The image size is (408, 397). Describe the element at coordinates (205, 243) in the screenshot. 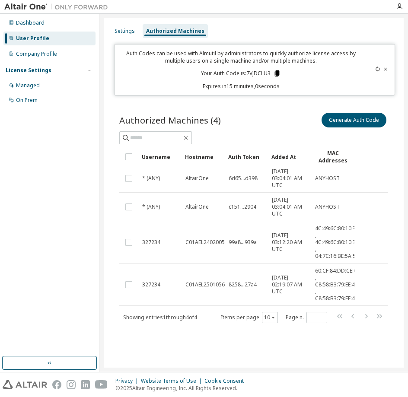

I see `span: C01AEL2402005` at that location.